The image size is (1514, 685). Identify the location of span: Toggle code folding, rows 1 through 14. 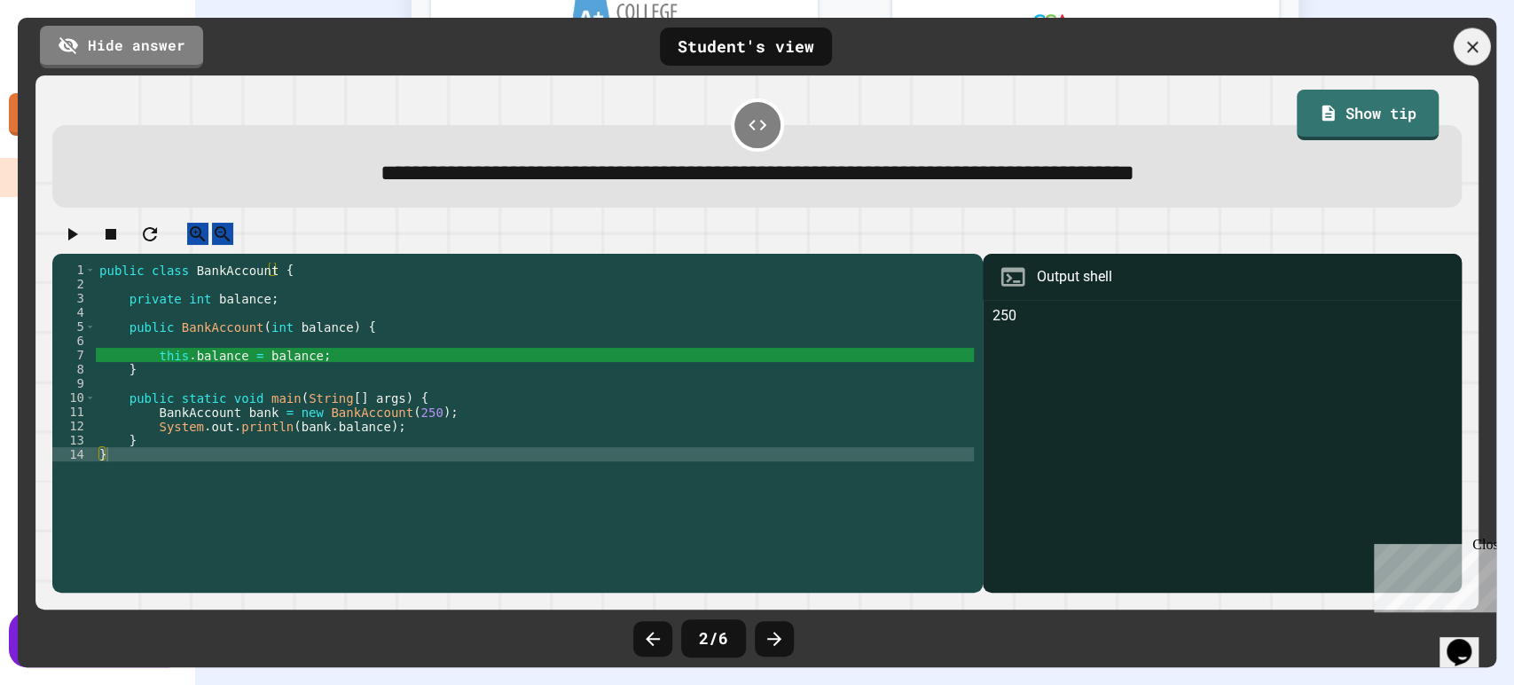
(90, 270).